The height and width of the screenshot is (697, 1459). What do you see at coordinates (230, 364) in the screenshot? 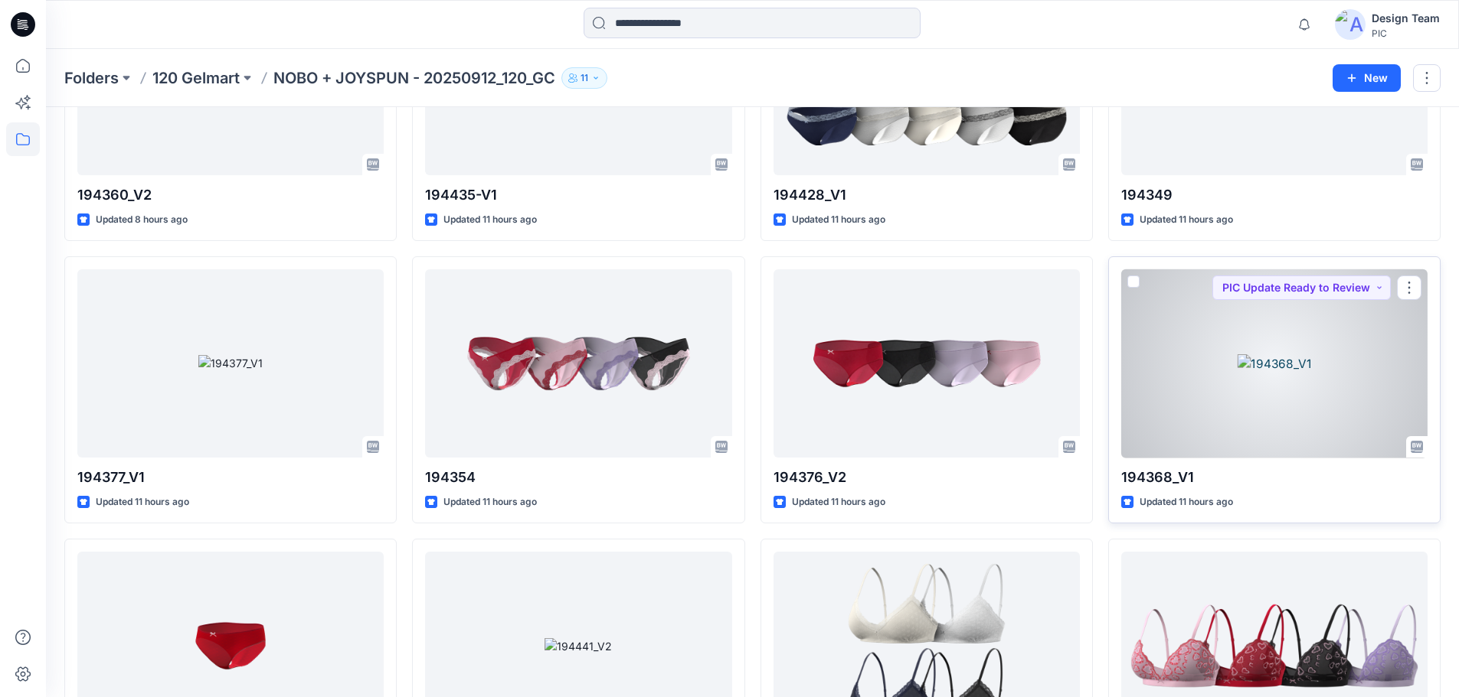
I see `a: 194377_V1` at bounding box center [230, 364].